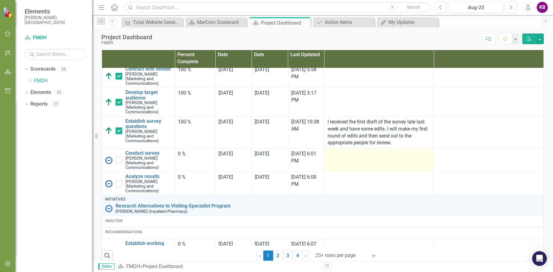 This screenshot has height=272, width=553. What do you see at coordinates (277, 7) in the screenshot?
I see `input: Search ClearPoint...` at bounding box center [277, 7].